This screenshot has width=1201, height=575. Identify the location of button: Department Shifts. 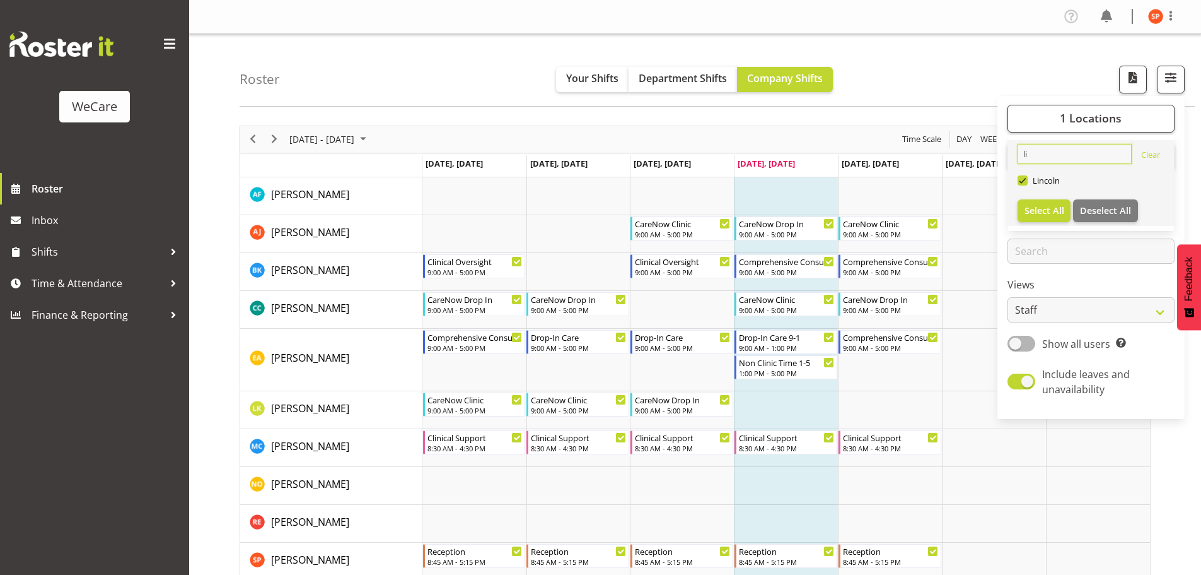
(683, 79).